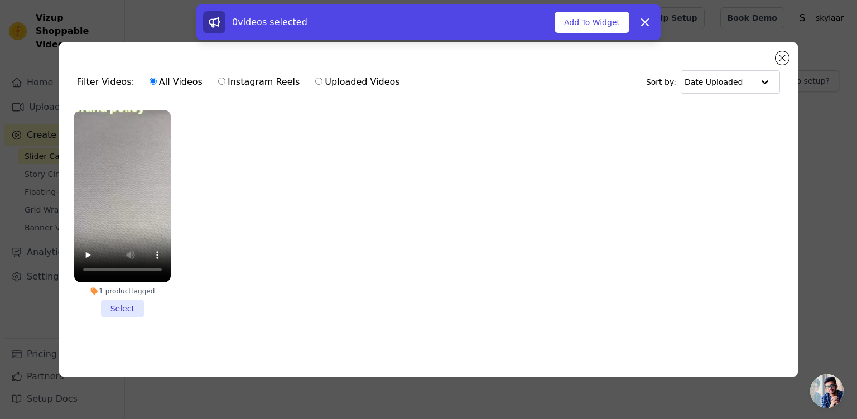  Describe the element at coordinates (122, 291) in the screenshot. I see `div: 1 product tagged` at that location.